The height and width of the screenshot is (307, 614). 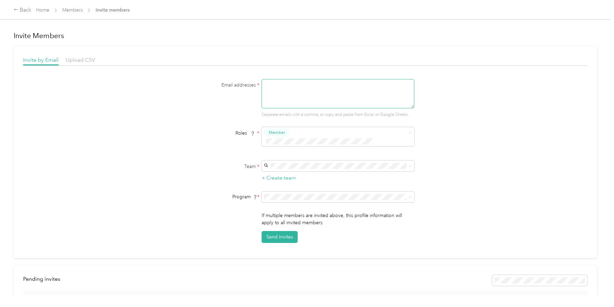 I want to click on a: Members, so click(x=72, y=10).